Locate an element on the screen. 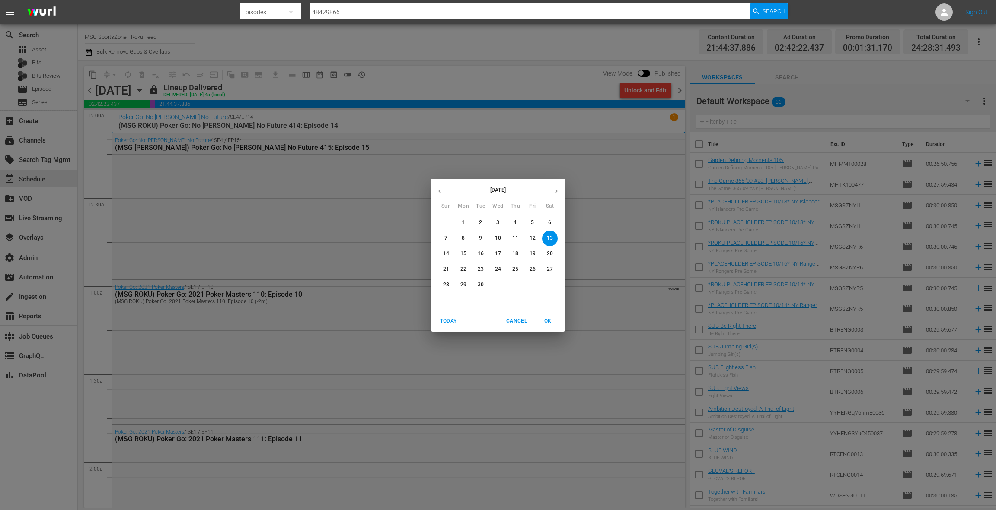 This screenshot has width=996, height=510. button: 17 is located at coordinates (498, 254).